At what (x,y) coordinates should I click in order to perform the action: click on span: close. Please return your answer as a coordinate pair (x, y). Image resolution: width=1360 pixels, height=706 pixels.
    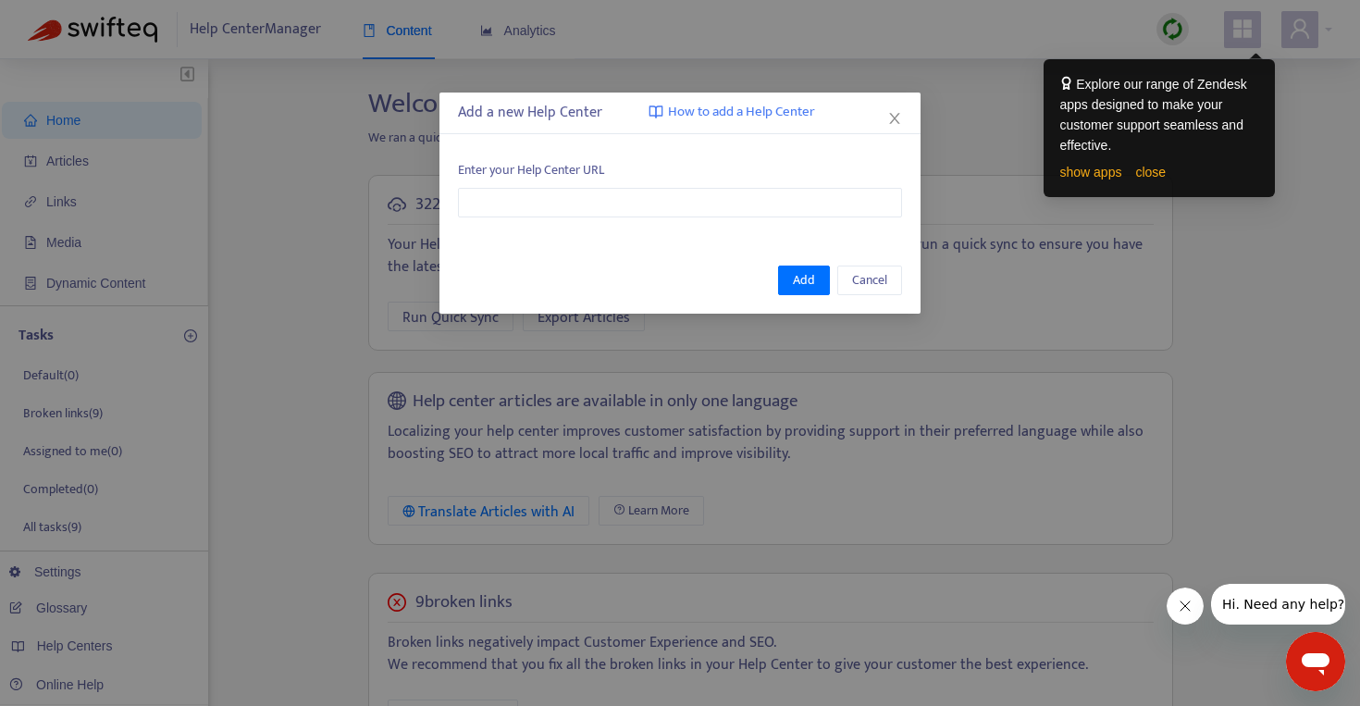
    Looking at the image, I should click on (894, 118).